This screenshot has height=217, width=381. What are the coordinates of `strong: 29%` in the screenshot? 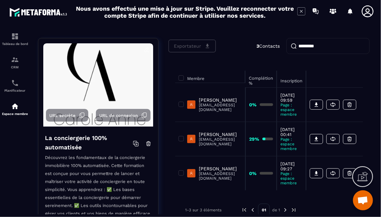 It's located at (254, 139).